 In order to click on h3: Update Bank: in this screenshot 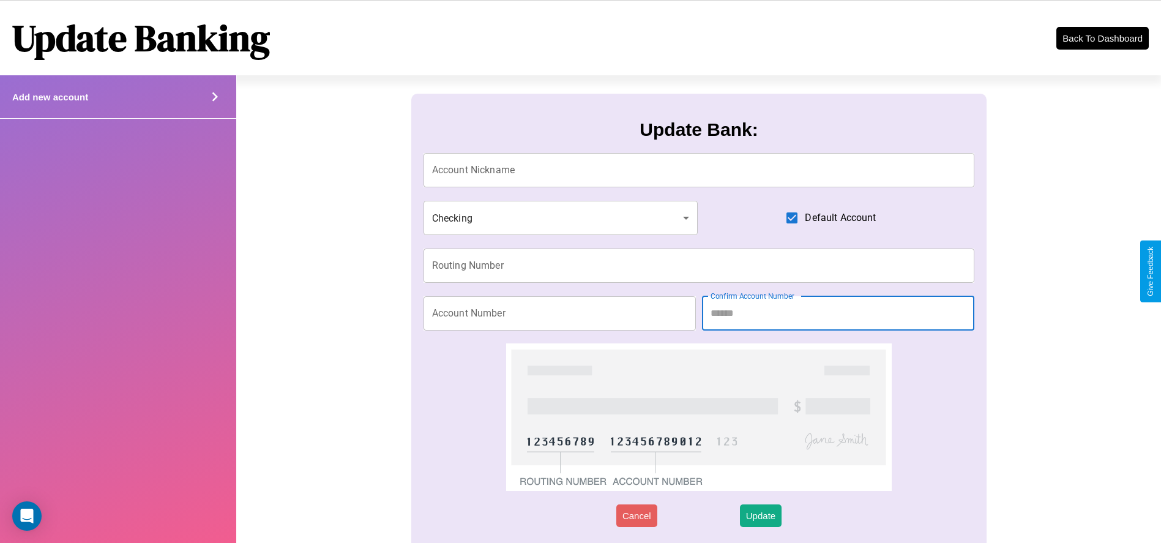, I will do `click(699, 130)`.